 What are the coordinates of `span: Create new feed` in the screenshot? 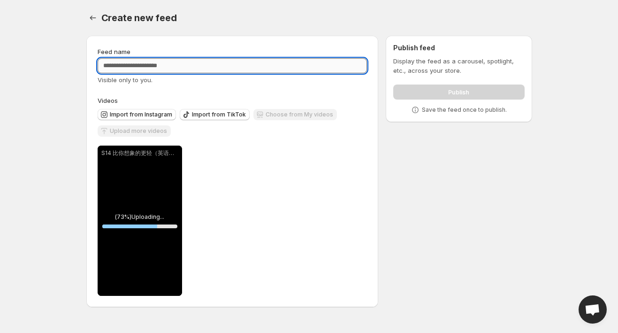 It's located at (139, 18).